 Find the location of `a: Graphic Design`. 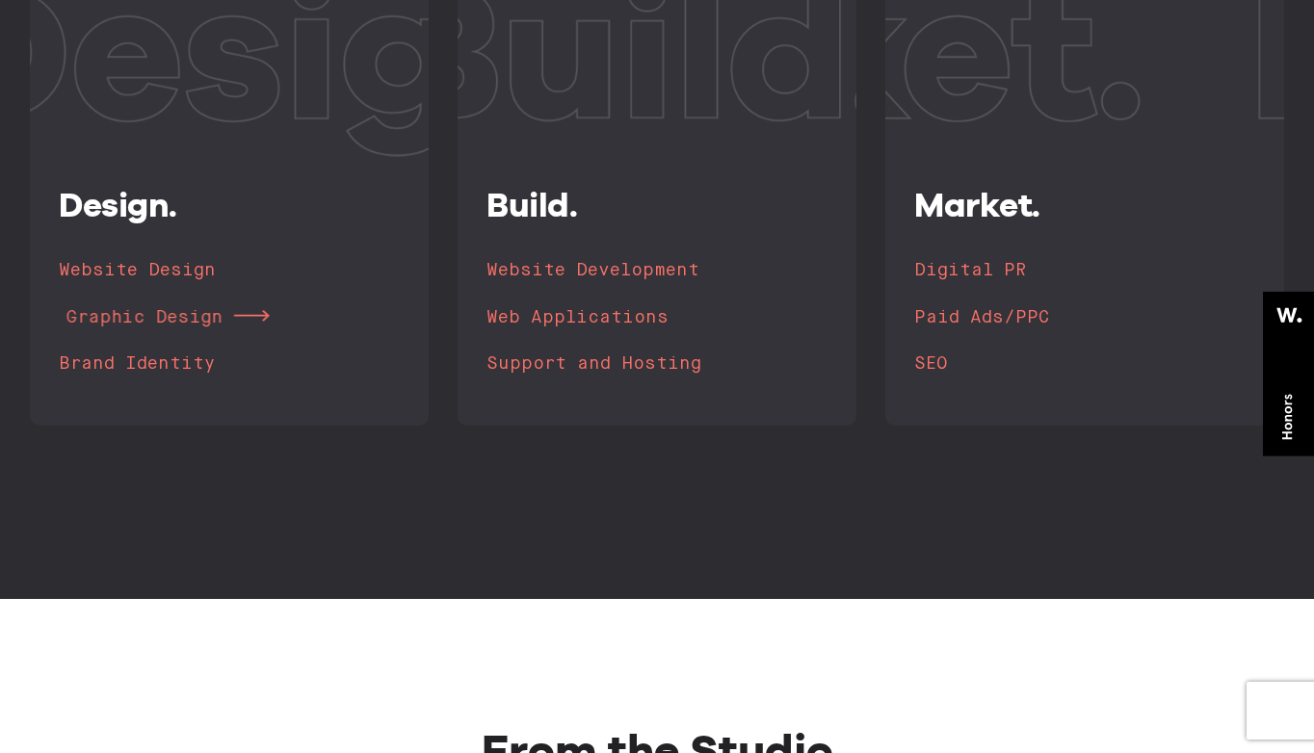

a: Graphic Design is located at coordinates (237, 317).